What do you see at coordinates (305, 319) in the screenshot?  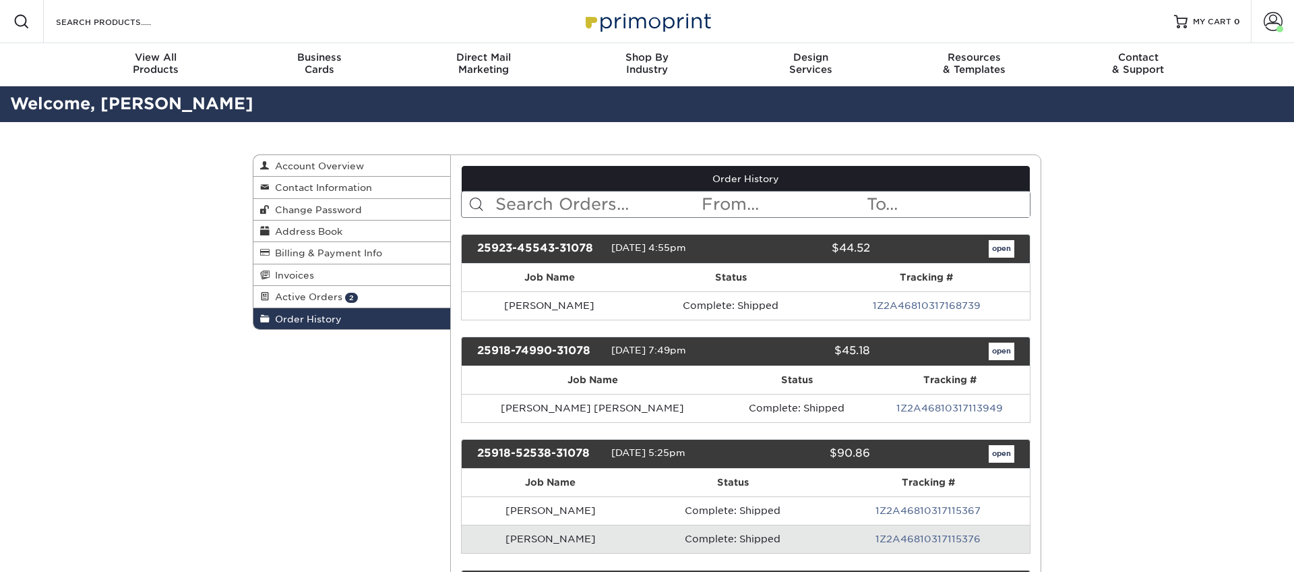 I see `span: Order History` at bounding box center [305, 319].